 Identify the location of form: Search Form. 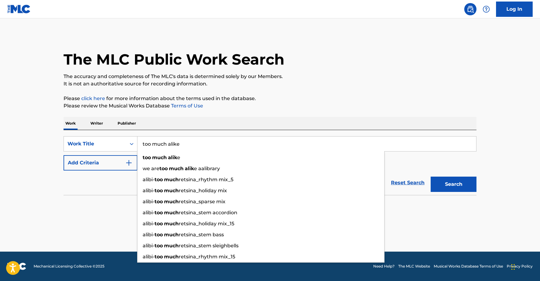
(270, 165).